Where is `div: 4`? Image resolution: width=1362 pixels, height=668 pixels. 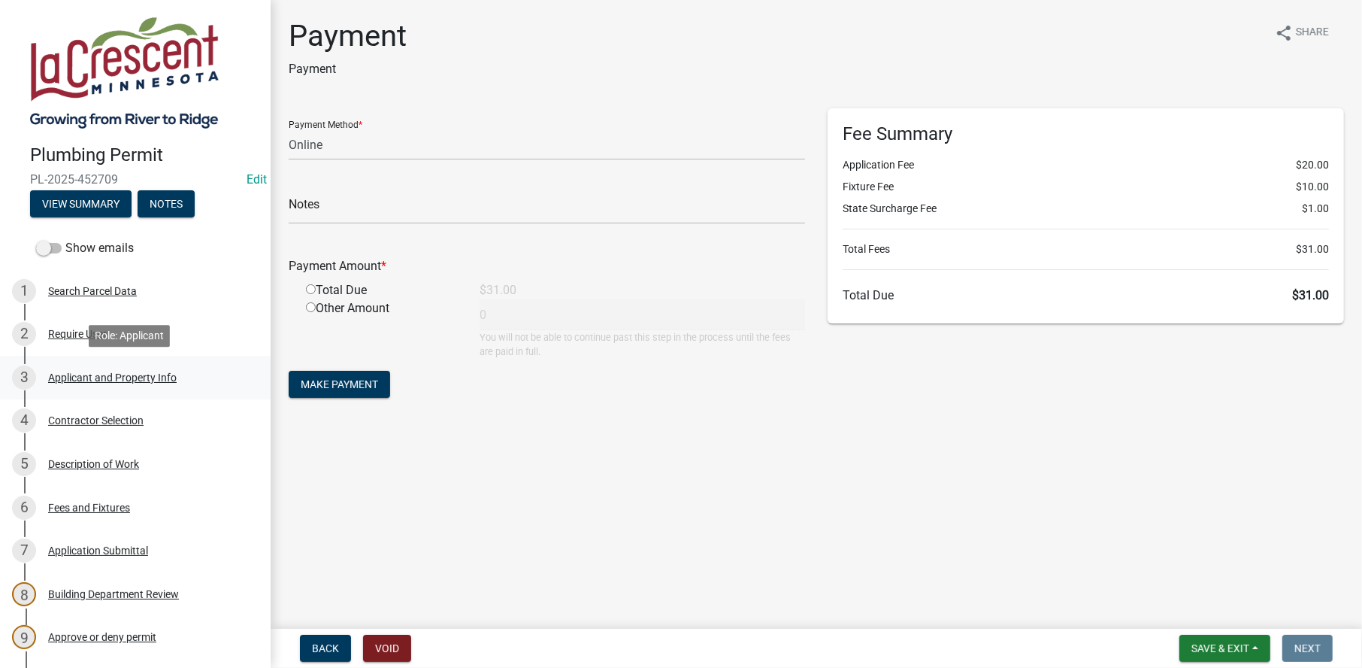
div: 4 is located at coordinates (24, 420).